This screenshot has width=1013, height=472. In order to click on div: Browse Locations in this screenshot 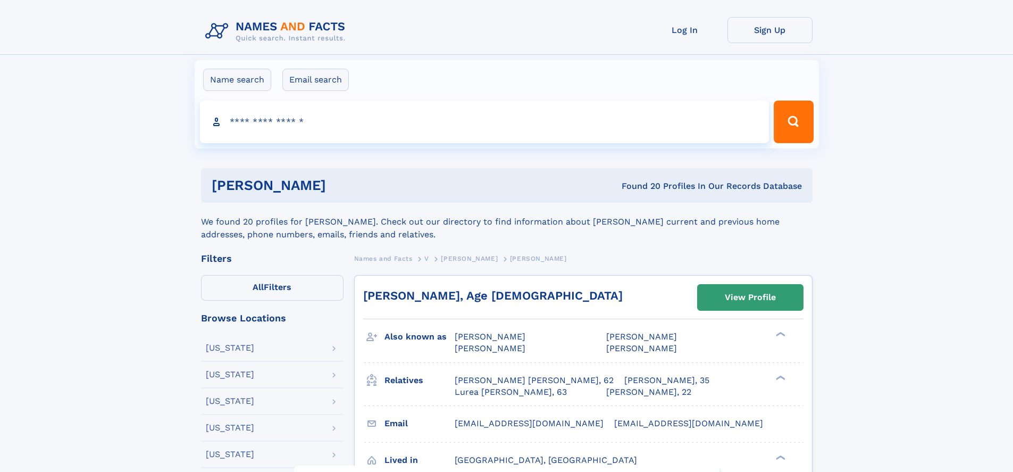, I will do `click(272, 318)`.